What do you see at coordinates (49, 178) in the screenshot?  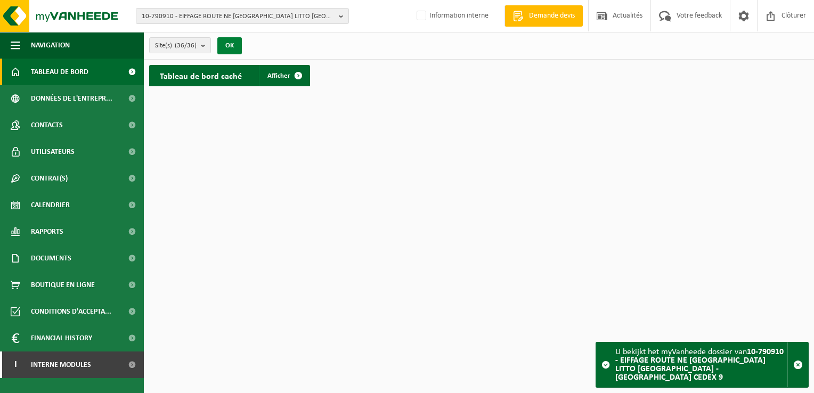 I see `span: Contrat(s)` at bounding box center [49, 178].